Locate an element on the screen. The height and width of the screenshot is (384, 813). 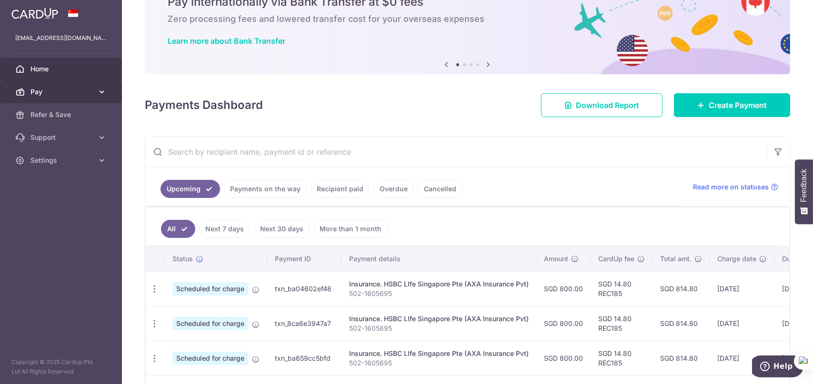
span: Help is located at coordinates (31, 11).